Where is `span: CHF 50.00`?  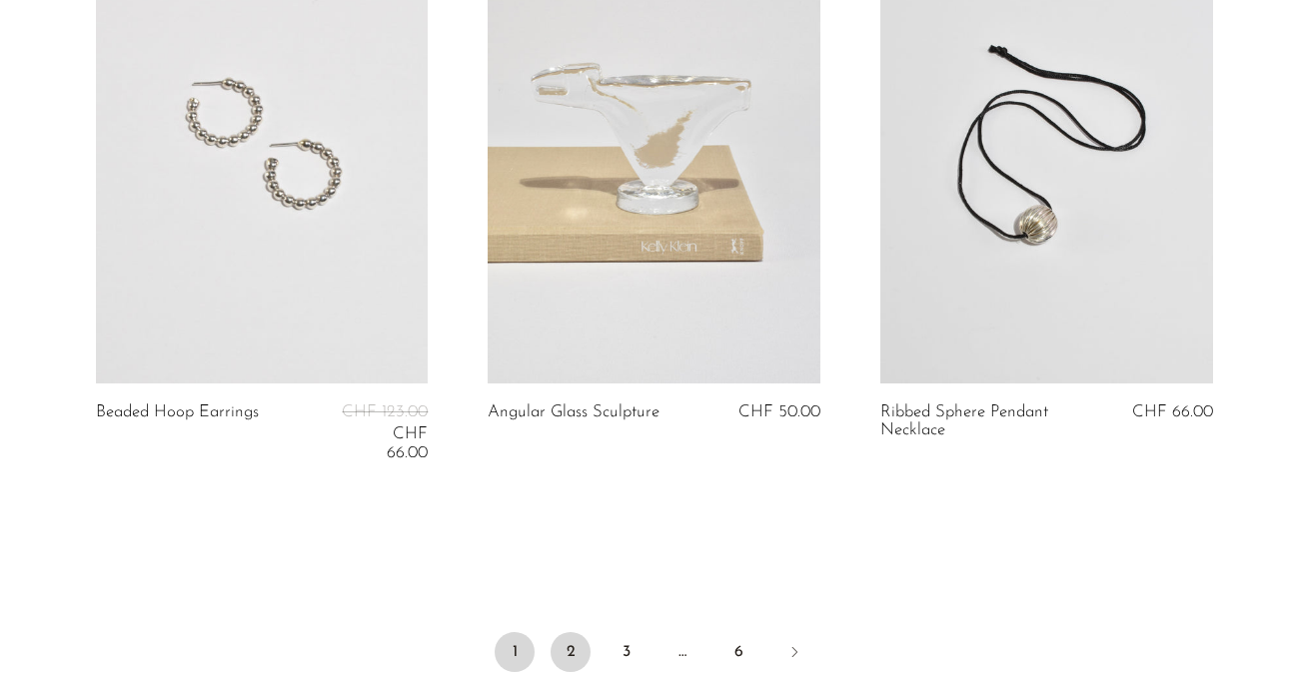 span: CHF 50.00 is located at coordinates (779, 412).